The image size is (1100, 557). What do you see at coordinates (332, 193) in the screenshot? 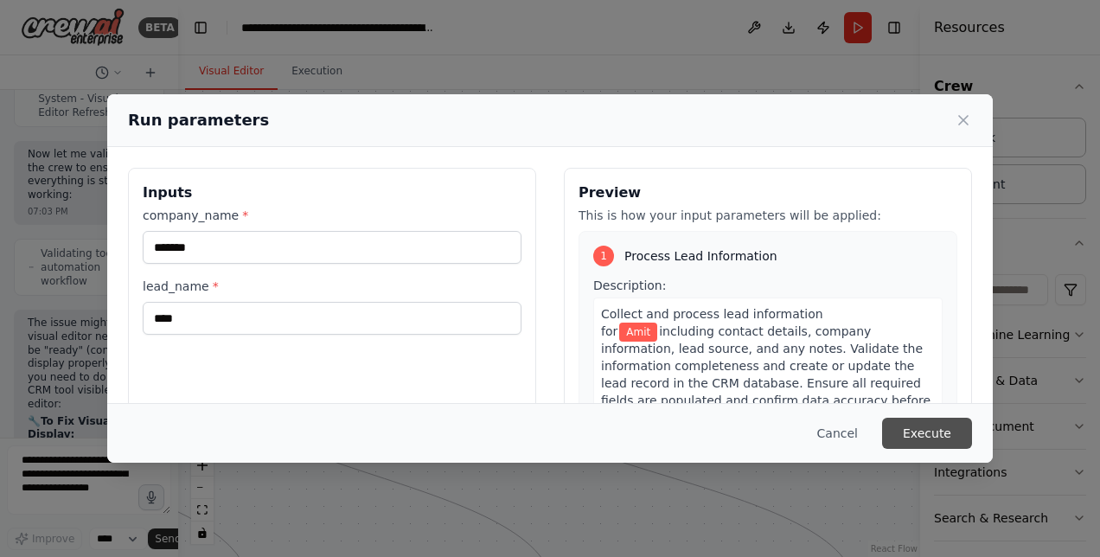
I see `h3: Inputs` at bounding box center [332, 193].